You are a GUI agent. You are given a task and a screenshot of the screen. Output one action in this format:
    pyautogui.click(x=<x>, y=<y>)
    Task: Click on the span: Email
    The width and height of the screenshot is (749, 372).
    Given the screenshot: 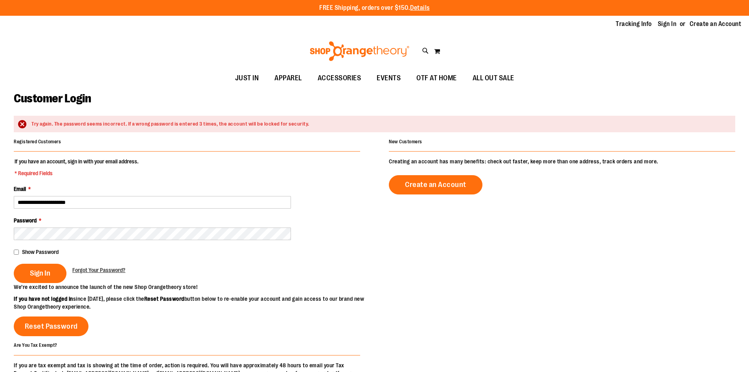 What is the action you would take?
    pyautogui.click(x=20, y=189)
    